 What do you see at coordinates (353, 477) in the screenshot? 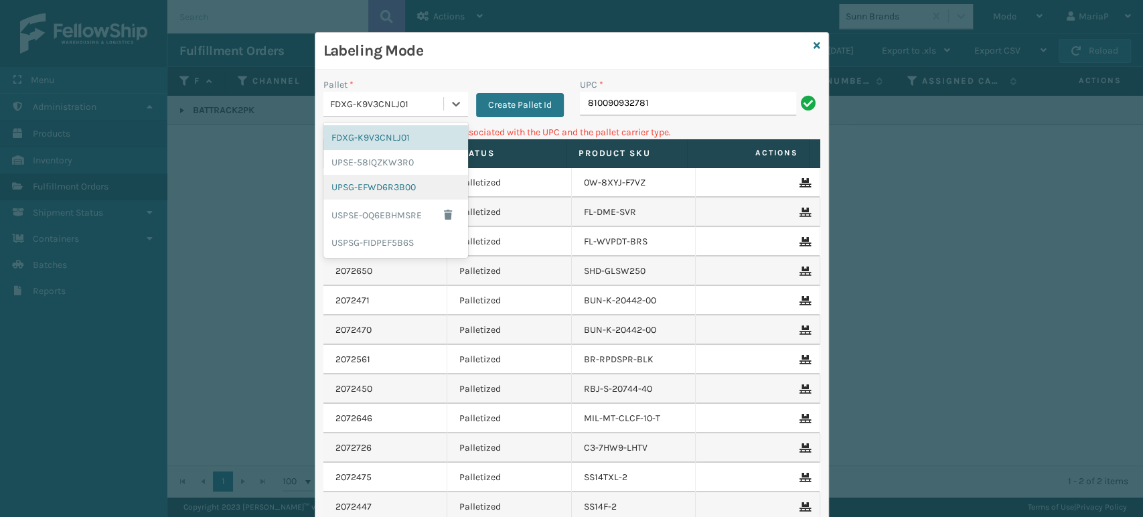
I see `a: 2072475` at bounding box center [353, 477].